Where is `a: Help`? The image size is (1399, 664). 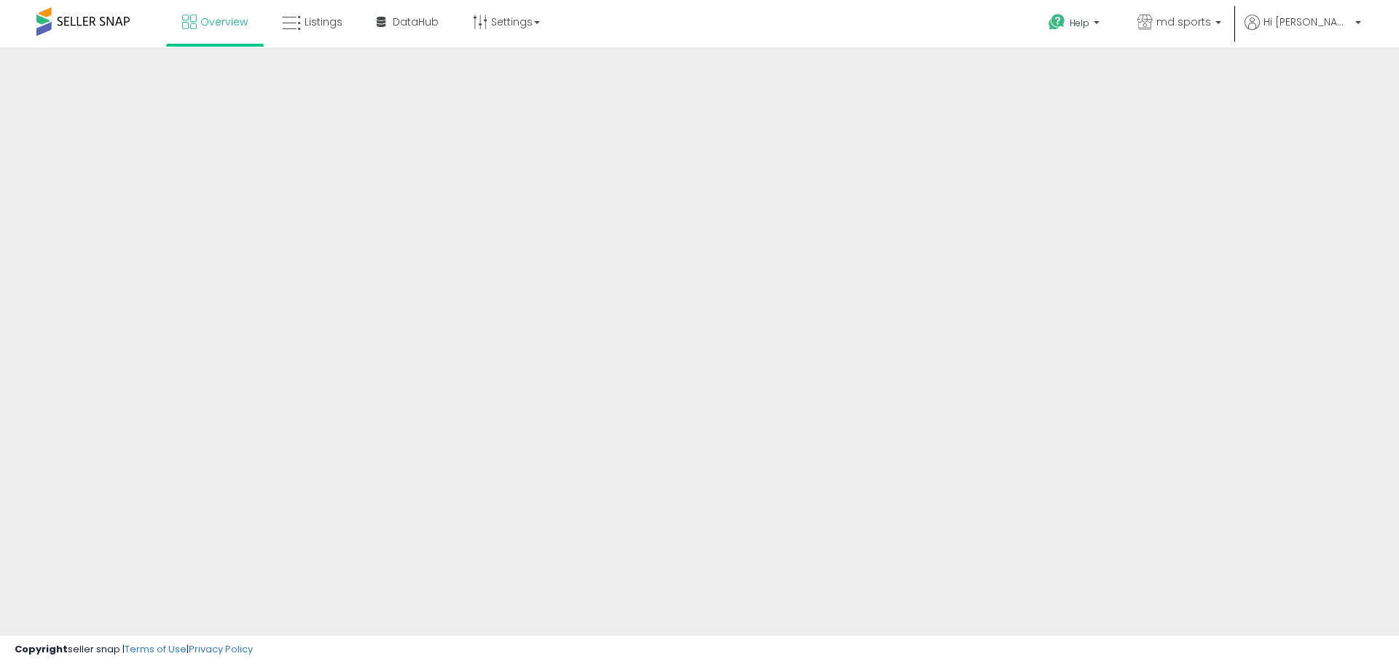
a: Help is located at coordinates (1075, 25).